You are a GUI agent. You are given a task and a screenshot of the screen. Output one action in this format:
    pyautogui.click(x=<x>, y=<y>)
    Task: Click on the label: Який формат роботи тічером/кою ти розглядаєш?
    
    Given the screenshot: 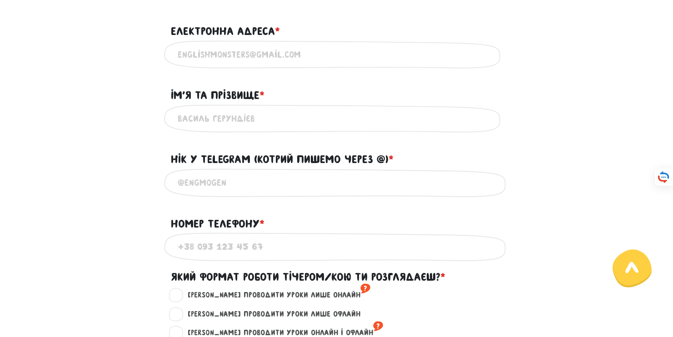 What is the action you would take?
    pyautogui.click(x=308, y=277)
    